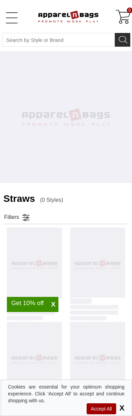 The height and width of the screenshot is (416, 132). Describe the element at coordinates (62, 17) in the screenshot. I see `a: ApparelnBags` at that location.